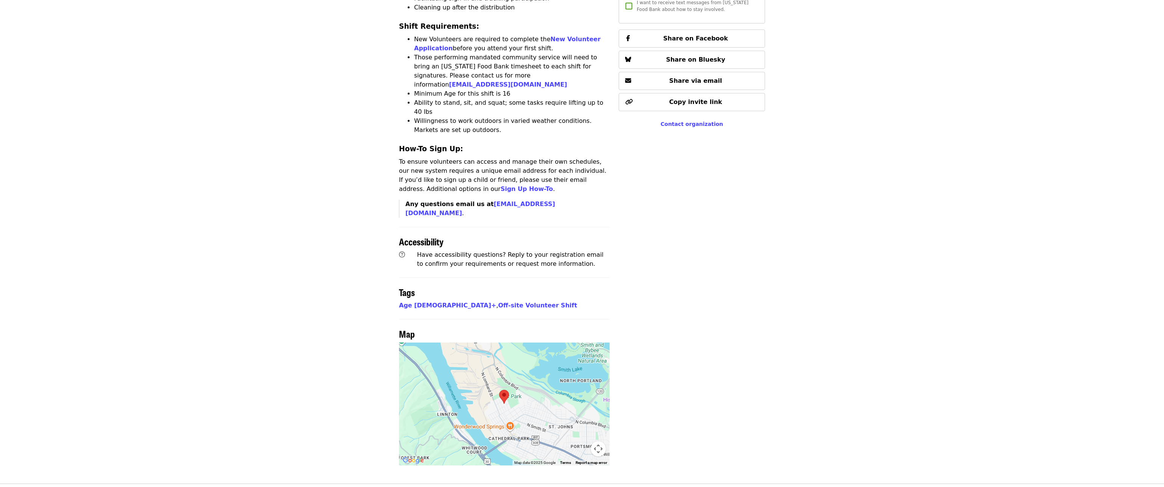  What do you see at coordinates (413, 461) in the screenshot?
I see `img: Google` at bounding box center [413, 461].